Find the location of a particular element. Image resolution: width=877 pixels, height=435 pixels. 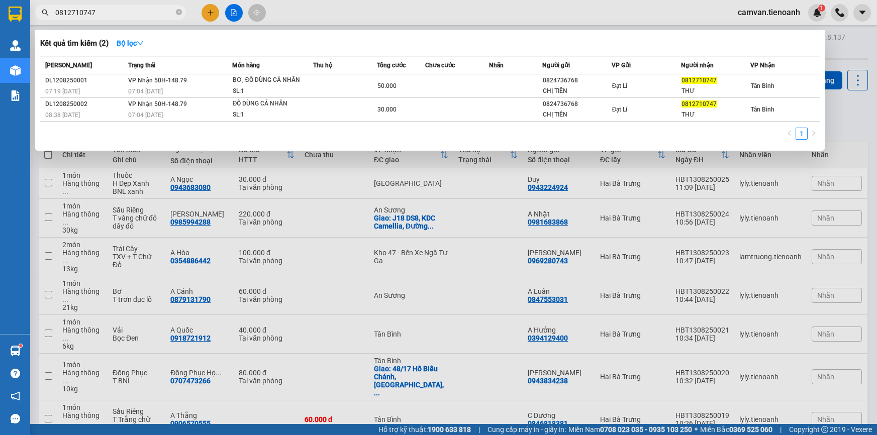

div: DL1208250001 is located at coordinates (85, 80).